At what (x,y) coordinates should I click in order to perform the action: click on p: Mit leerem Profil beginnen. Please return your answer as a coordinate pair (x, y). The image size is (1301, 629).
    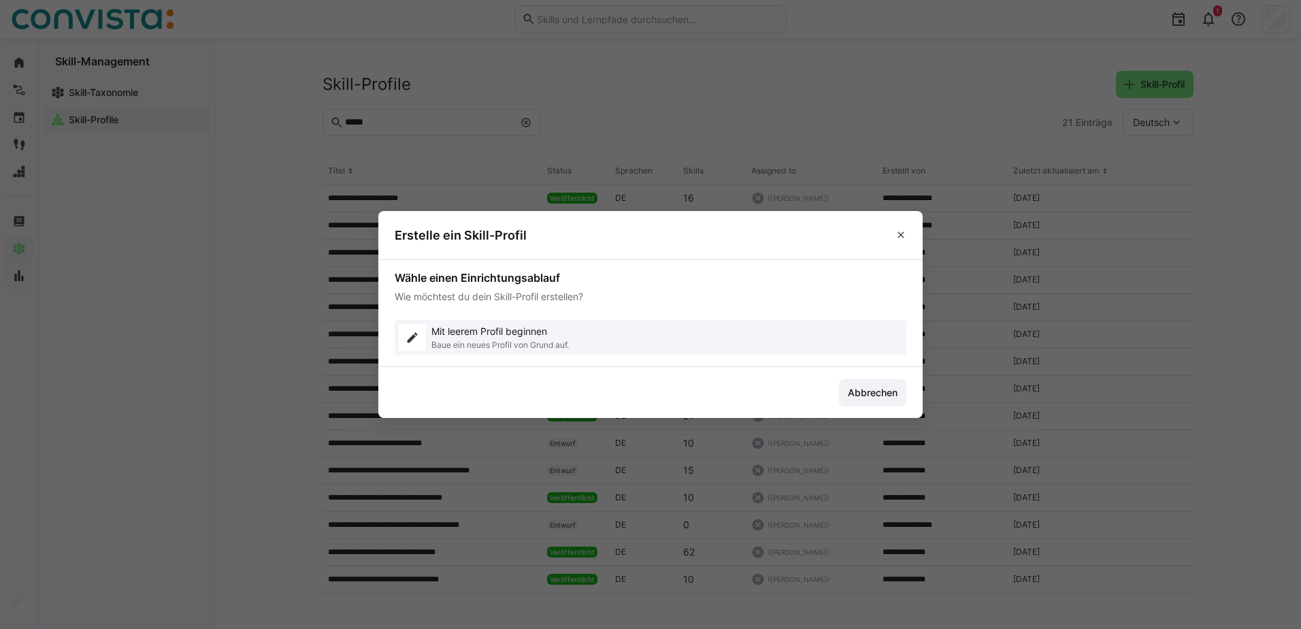
    Looking at the image, I should click on (500, 331).